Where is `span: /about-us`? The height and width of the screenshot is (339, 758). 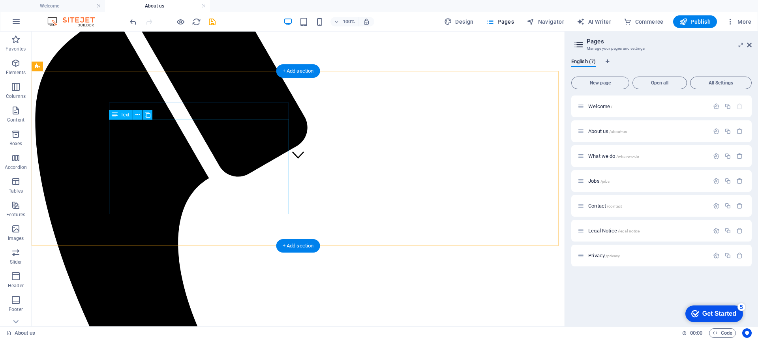
span: /about-us is located at coordinates (618, 131).